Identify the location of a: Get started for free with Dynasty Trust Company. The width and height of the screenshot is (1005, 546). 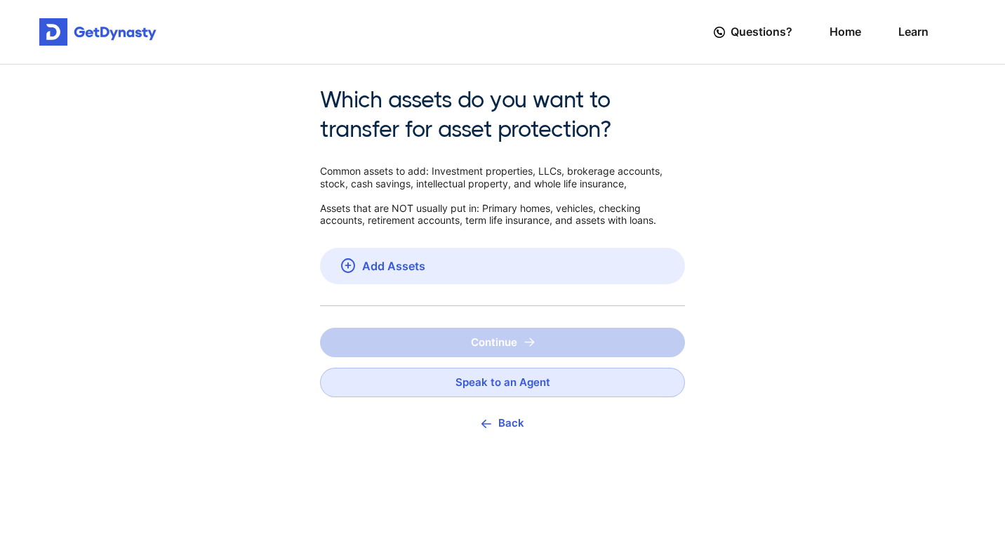
(98, 32).